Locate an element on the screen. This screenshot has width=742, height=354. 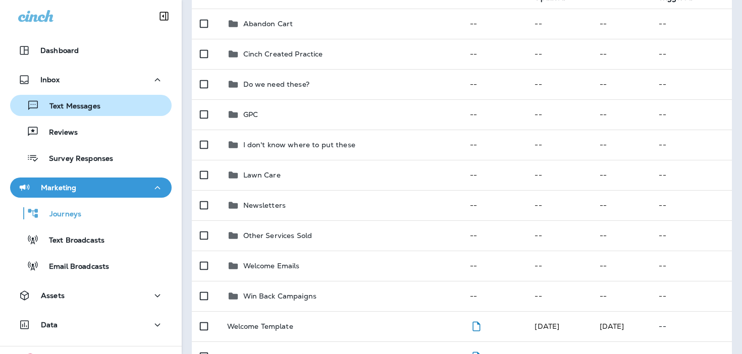
button: Dashboard is located at coordinates (91, 50).